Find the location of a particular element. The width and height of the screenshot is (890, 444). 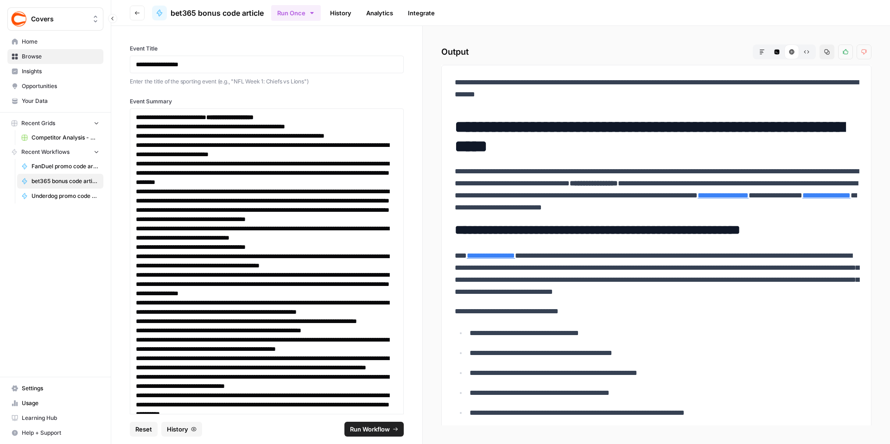

span: Help + Support is located at coordinates (60, 433).